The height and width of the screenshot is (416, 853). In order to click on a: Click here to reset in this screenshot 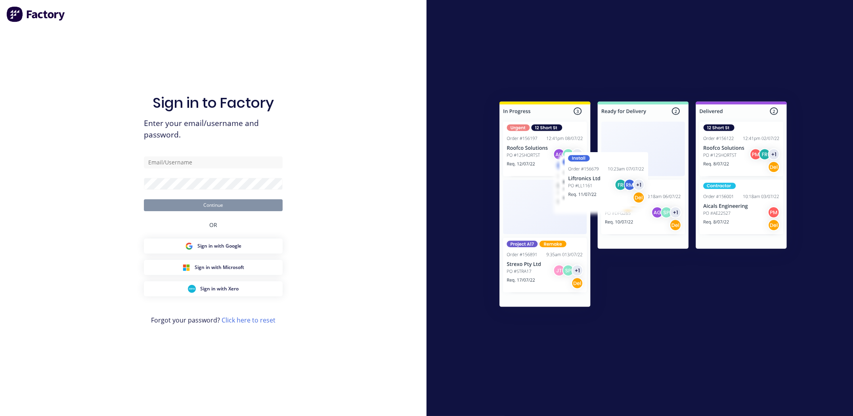, I will do `click(249, 320)`.